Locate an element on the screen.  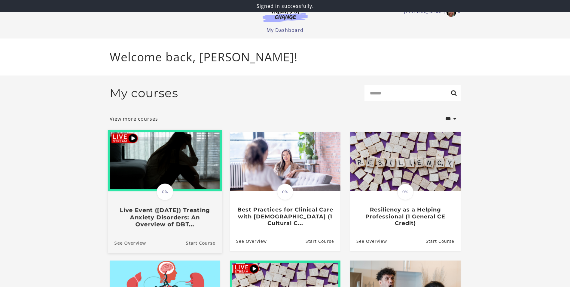
a: Resiliency as a Helping Professional (1 General CE Credit): See Overview is located at coordinates (368, 241).